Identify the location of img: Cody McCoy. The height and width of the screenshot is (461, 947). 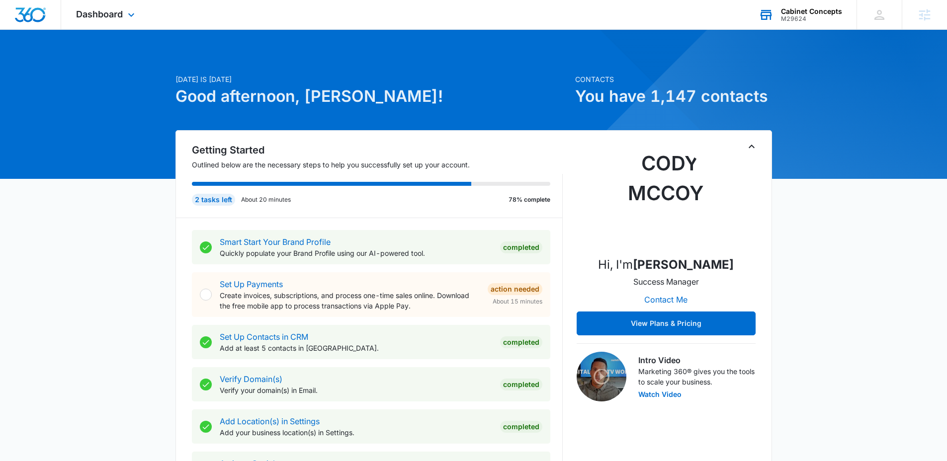
(666, 198).